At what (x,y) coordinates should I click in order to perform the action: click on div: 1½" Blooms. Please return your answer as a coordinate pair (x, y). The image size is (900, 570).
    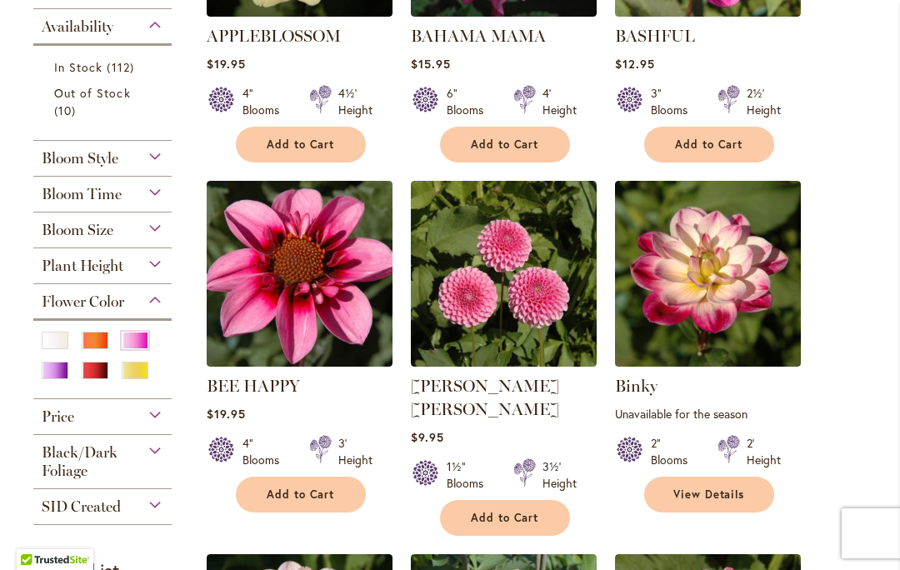
    Looking at the image, I should click on (470, 475).